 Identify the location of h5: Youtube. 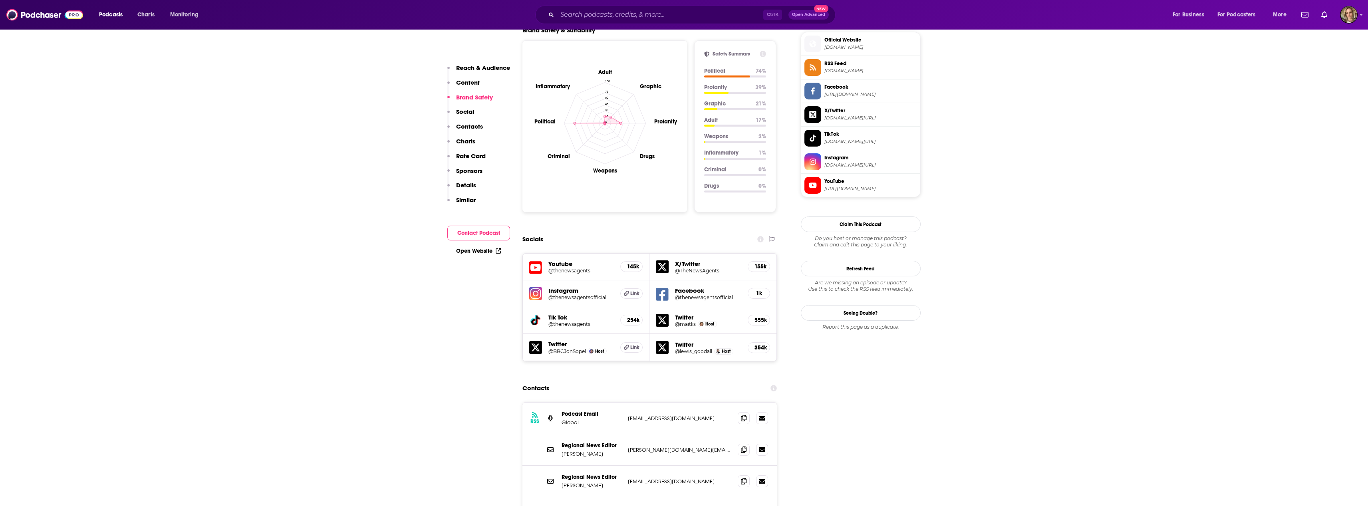
(581, 264).